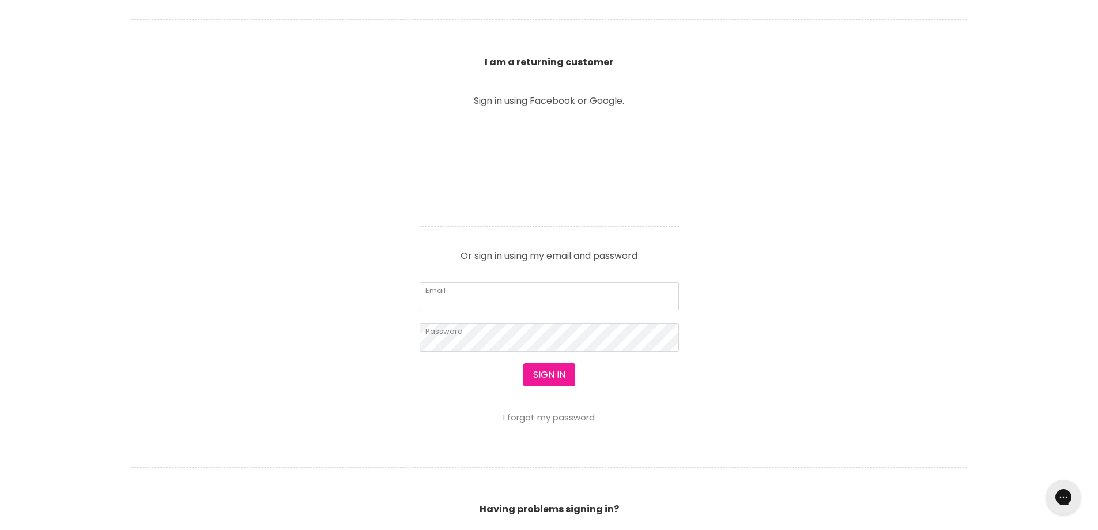  Describe the element at coordinates (549, 508) in the screenshot. I see `b: Having problems signing in?` at that location.